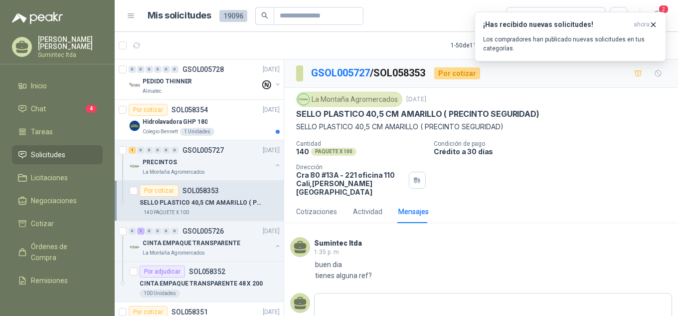 This screenshot has height=316, width=678. What do you see at coordinates (367, 211) in the screenshot?
I see `div: Actividad` at bounding box center [367, 211].